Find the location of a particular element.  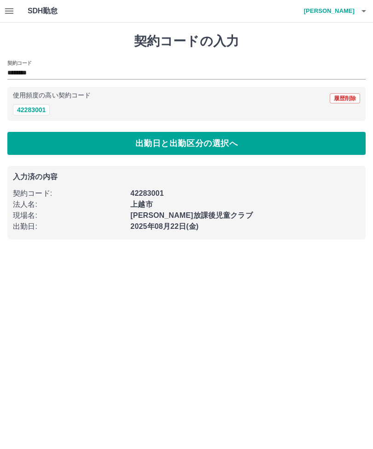

button: 出勤日と出勤区分の選択へ is located at coordinates (186, 144).